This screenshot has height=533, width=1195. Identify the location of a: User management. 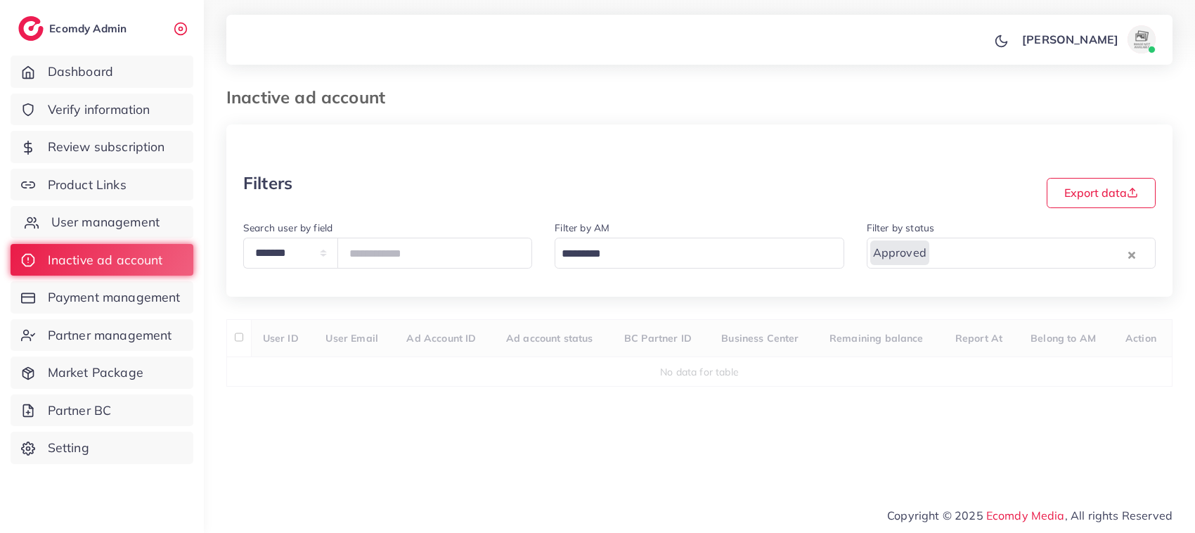
(102, 222).